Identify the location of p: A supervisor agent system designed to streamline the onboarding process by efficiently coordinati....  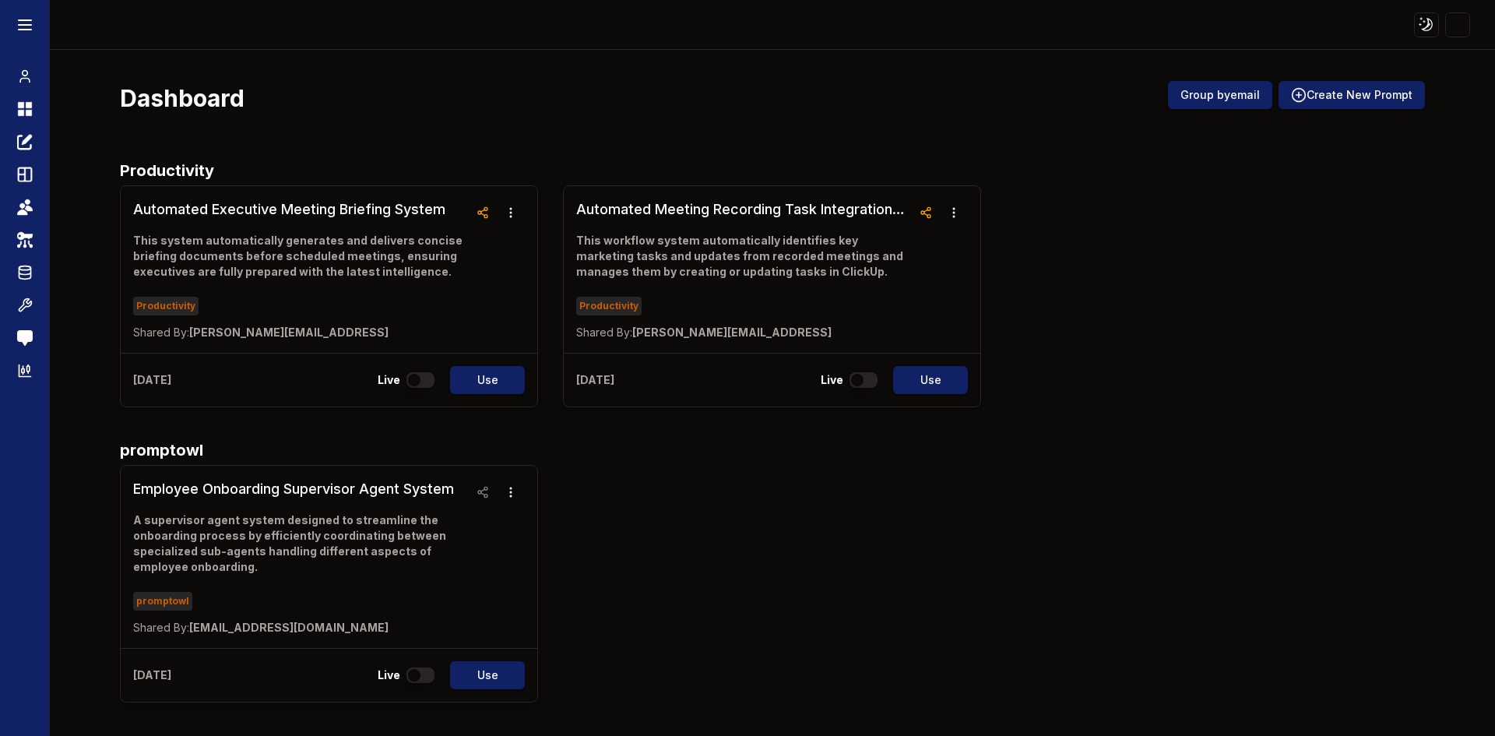
(300, 543).